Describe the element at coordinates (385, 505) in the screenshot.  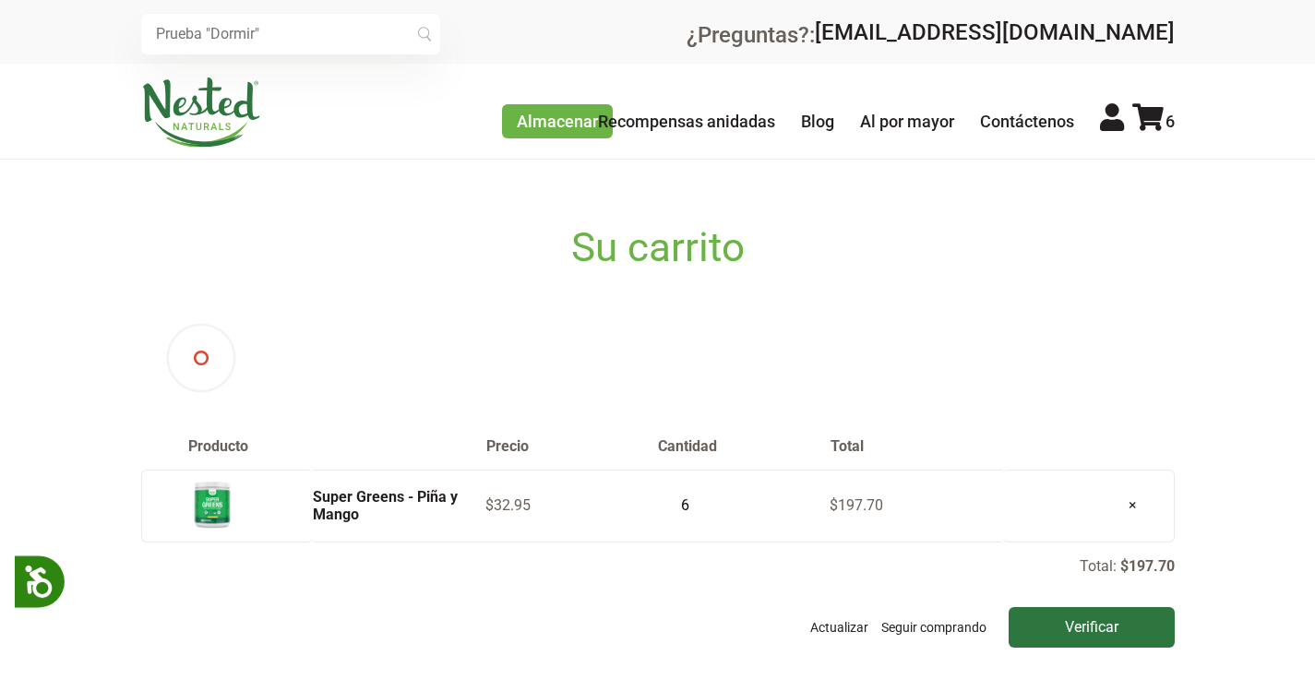
I see `a: Super Greens - Piña y Mango` at that location.